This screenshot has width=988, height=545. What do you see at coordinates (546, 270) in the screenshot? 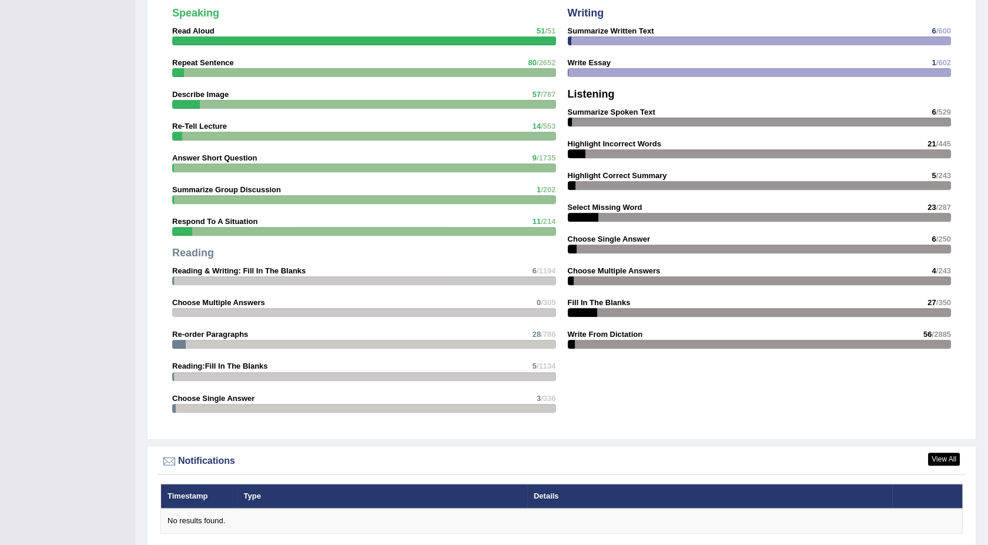
I see `span: /1194` at bounding box center [546, 270].